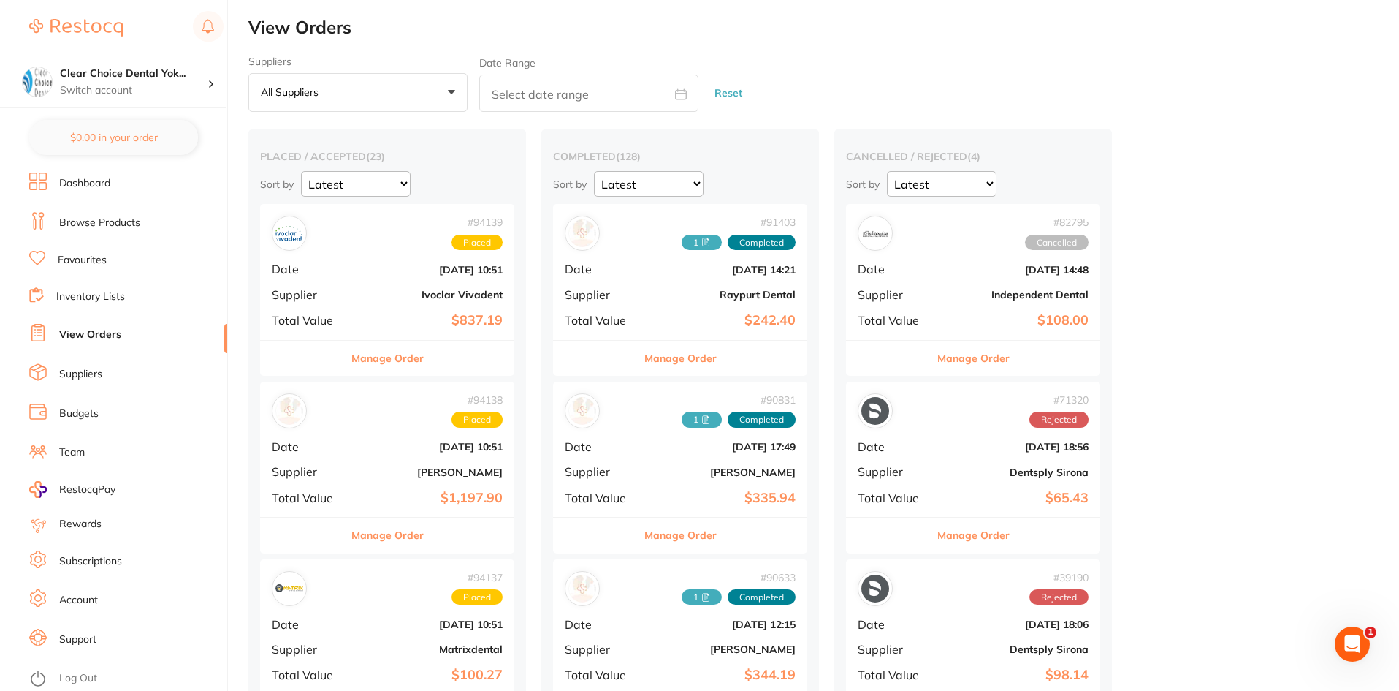  I want to click on a: Subscriptions, so click(91, 561).